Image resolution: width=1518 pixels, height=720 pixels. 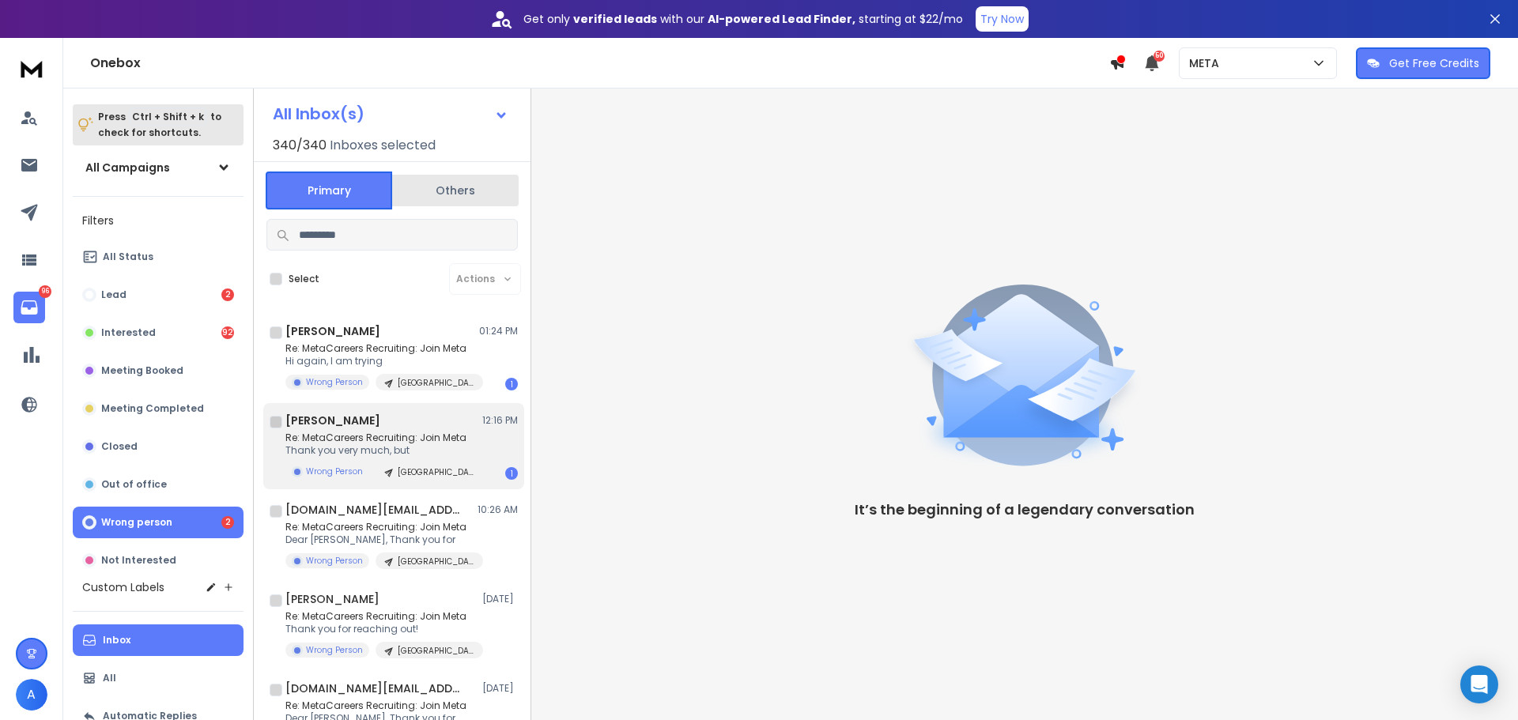 I want to click on button: Out of office, so click(x=158, y=485).